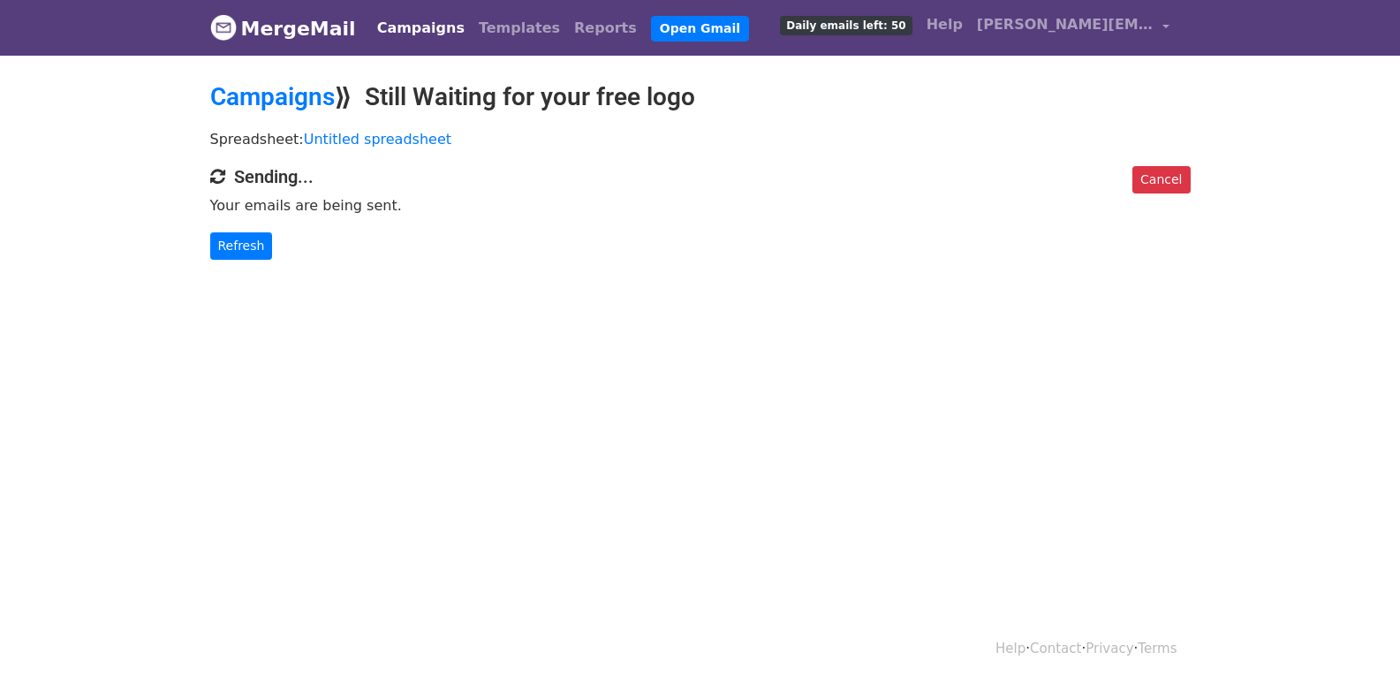 Image resolution: width=1400 pixels, height=683 pixels. What do you see at coordinates (605, 28) in the screenshot?
I see `a: Reports` at bounding box center [605, 28].